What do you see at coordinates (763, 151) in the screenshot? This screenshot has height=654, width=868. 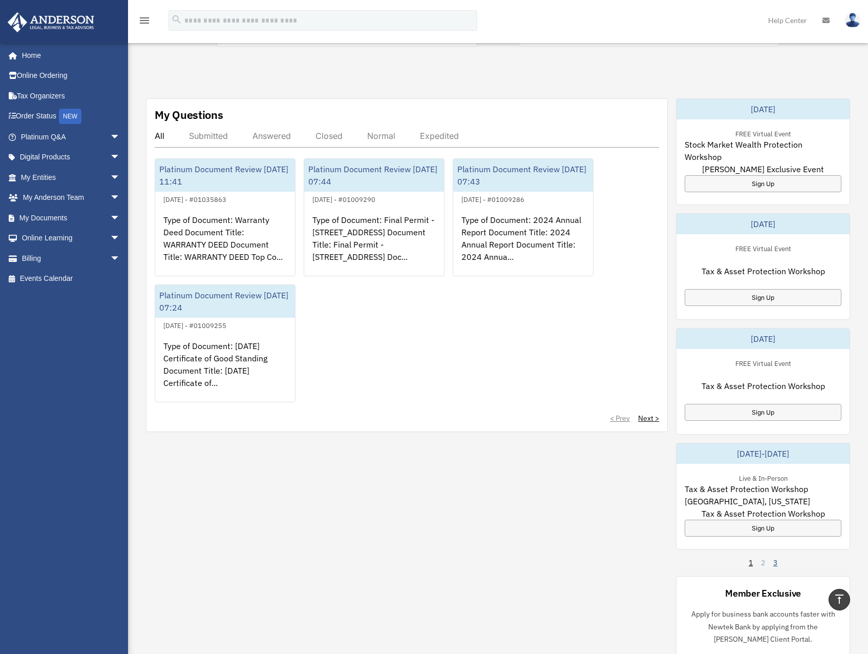 I see `span: Stock Market Wealth Protection Workshop` at bounding box center [763, 151].